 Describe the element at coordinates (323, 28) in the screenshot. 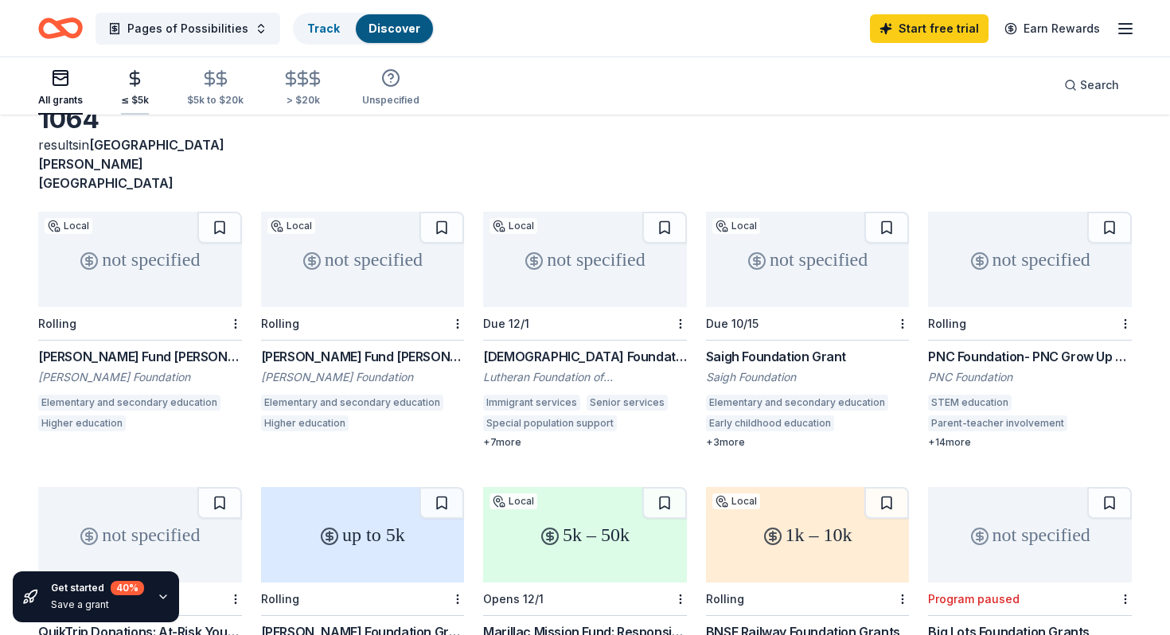

I see `a: Track` at that location.